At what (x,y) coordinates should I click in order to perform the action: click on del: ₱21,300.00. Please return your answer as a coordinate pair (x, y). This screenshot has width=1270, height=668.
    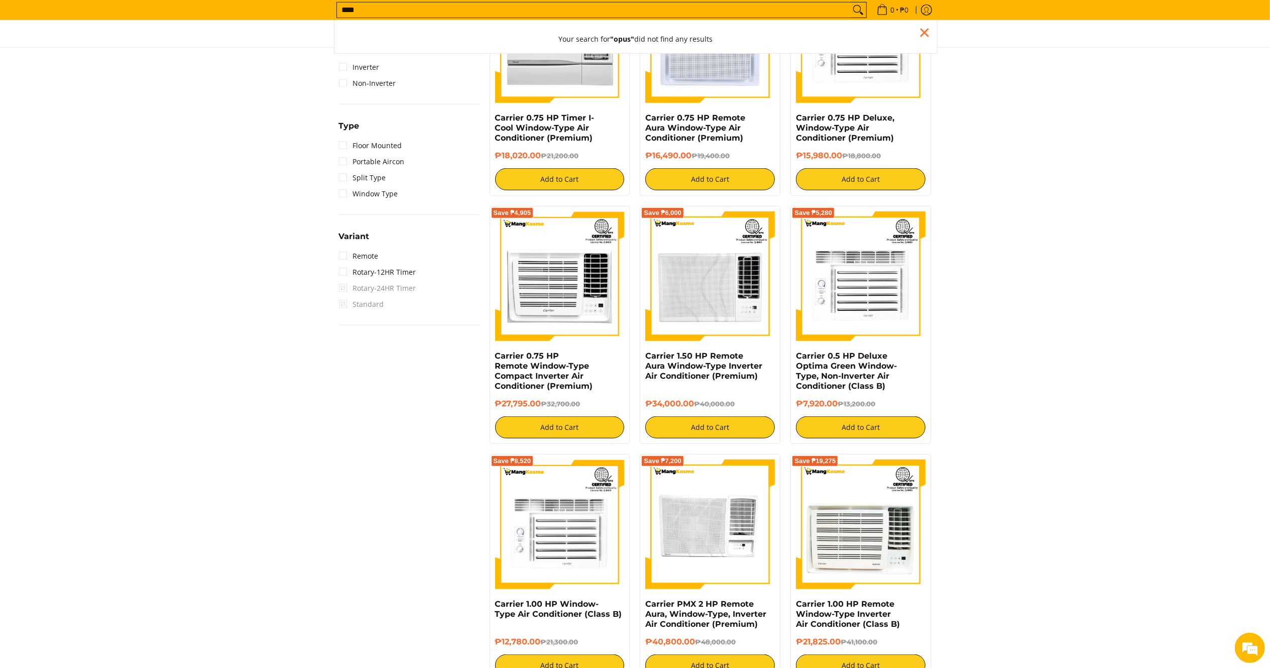
    Looking at the image, I should click on (559, 642).